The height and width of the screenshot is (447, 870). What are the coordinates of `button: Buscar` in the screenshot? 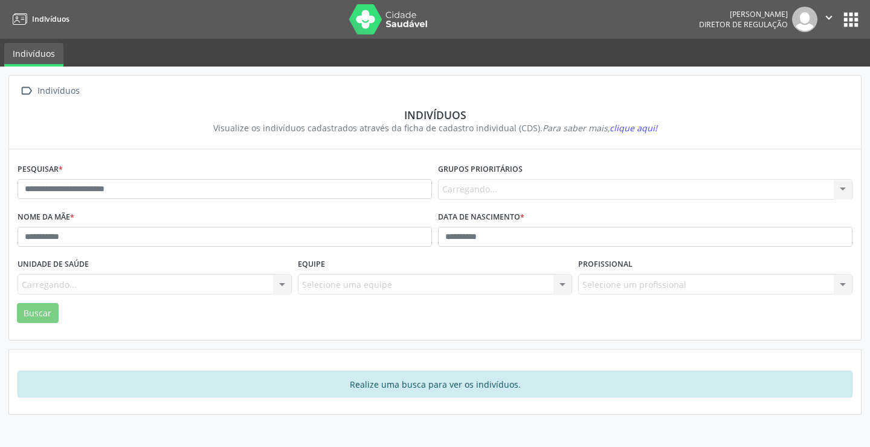 It's located at (37, 313).